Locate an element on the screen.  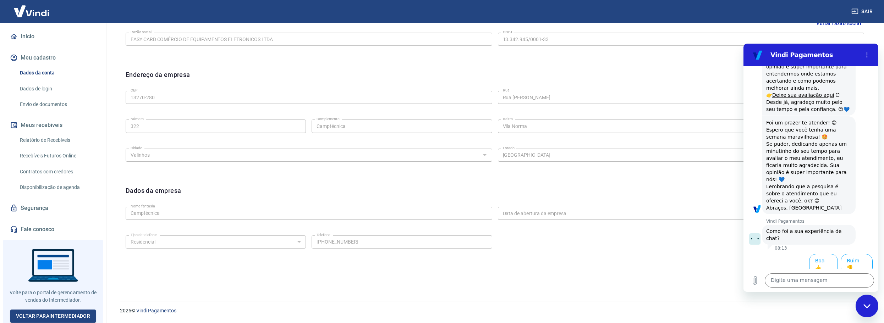
a: Voltar paraIntermediador is located at coordinates (53, 316).